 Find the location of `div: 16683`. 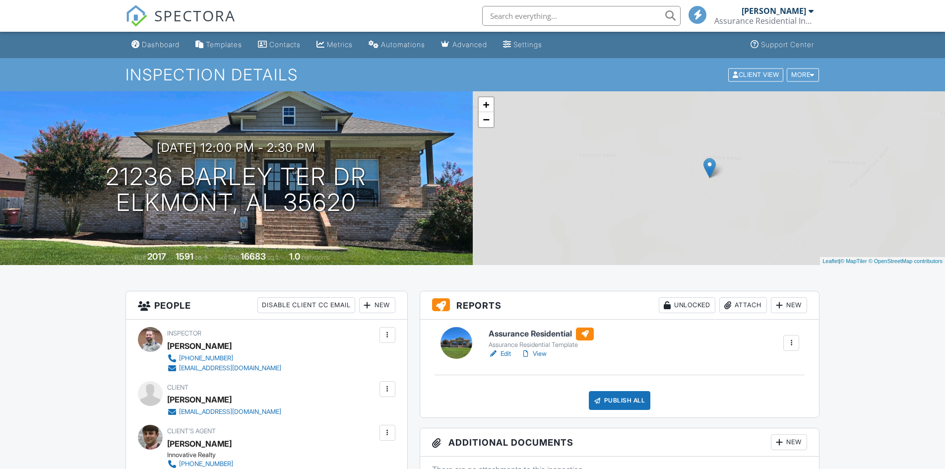

div: 16683 is located at coordinates (253, 256).